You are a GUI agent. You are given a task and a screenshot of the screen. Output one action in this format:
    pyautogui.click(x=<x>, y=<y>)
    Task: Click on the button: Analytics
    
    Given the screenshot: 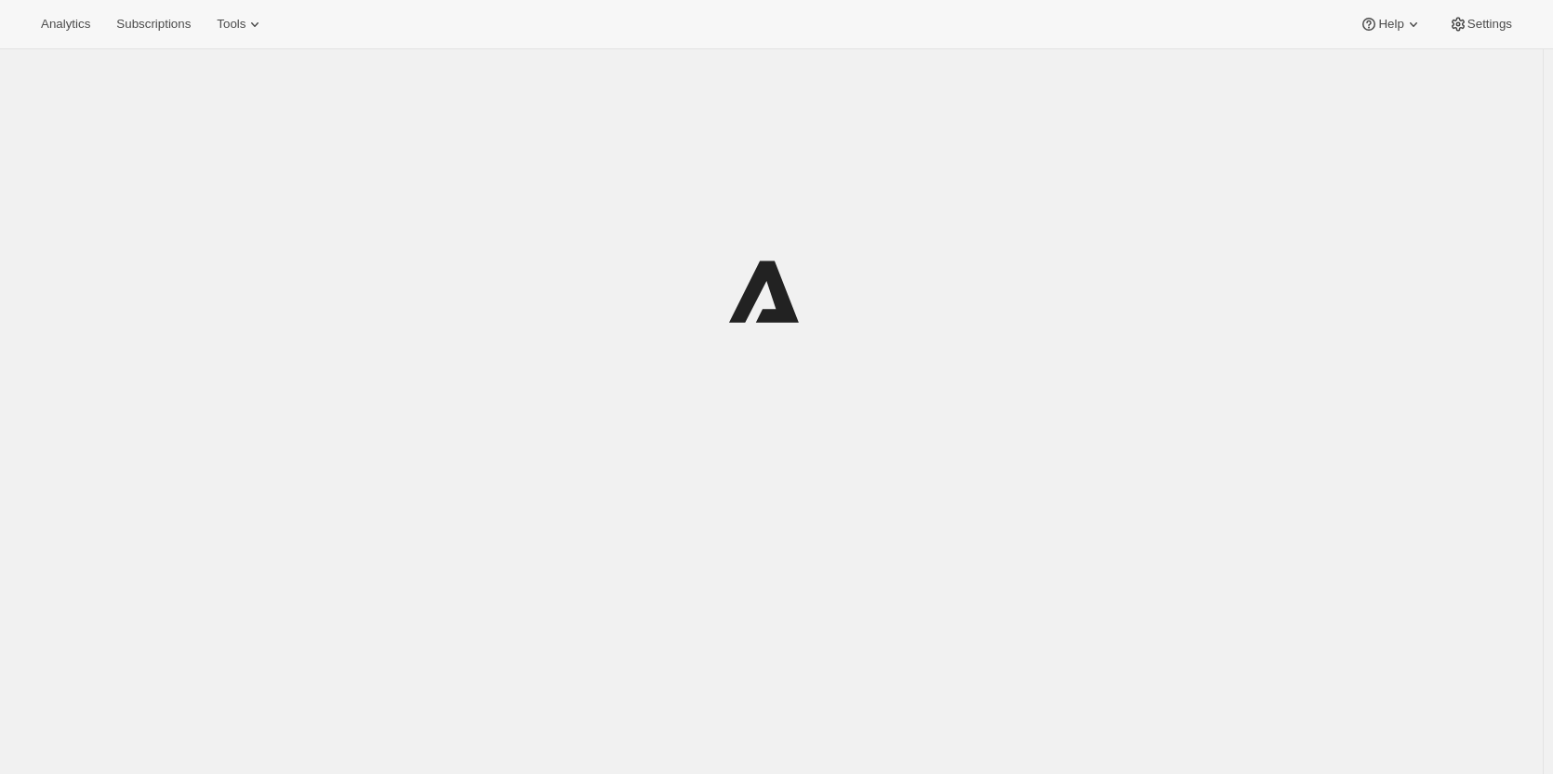 What is the action you would take?
    pyautogui.click(x=65, y=24)
    